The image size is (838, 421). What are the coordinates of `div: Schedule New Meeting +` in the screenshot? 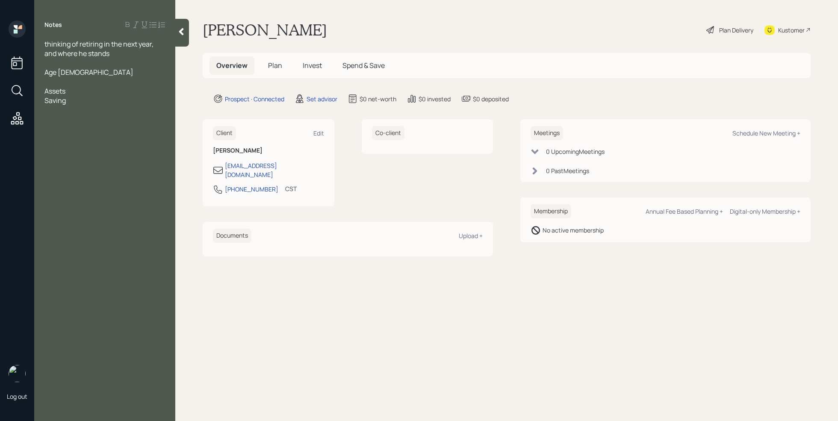 It's located at (766, 133).